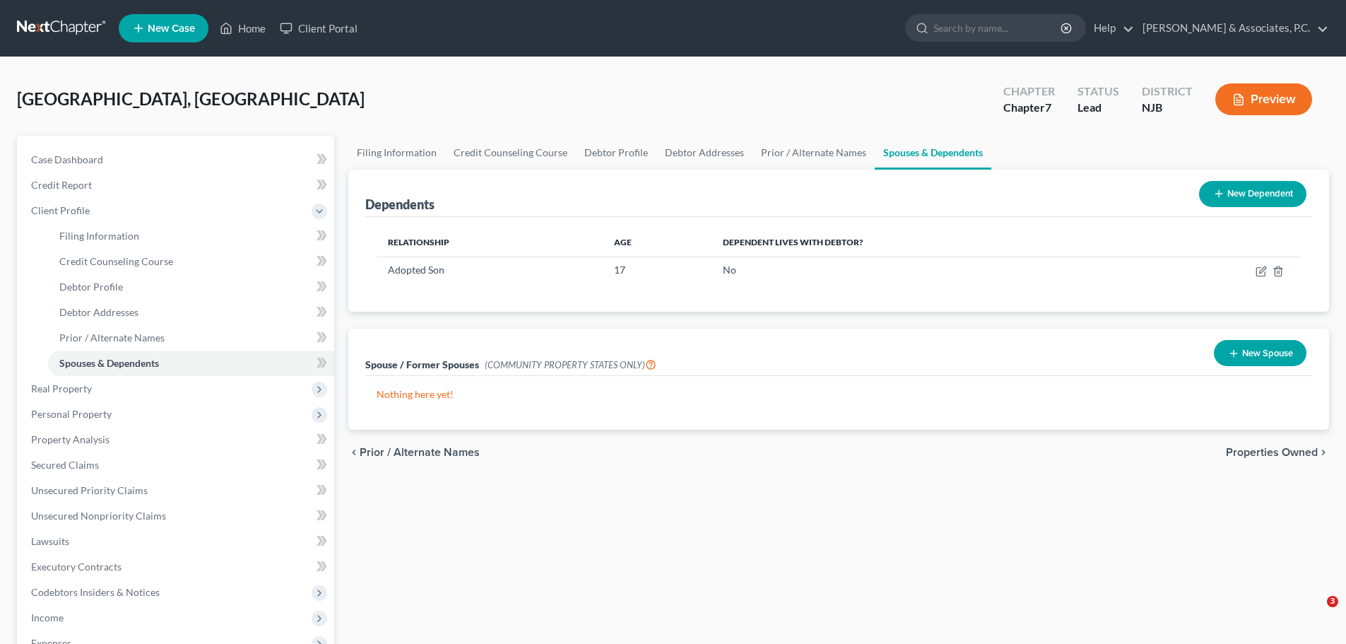  I want to click on a: Credit Report, so click(177, 185).